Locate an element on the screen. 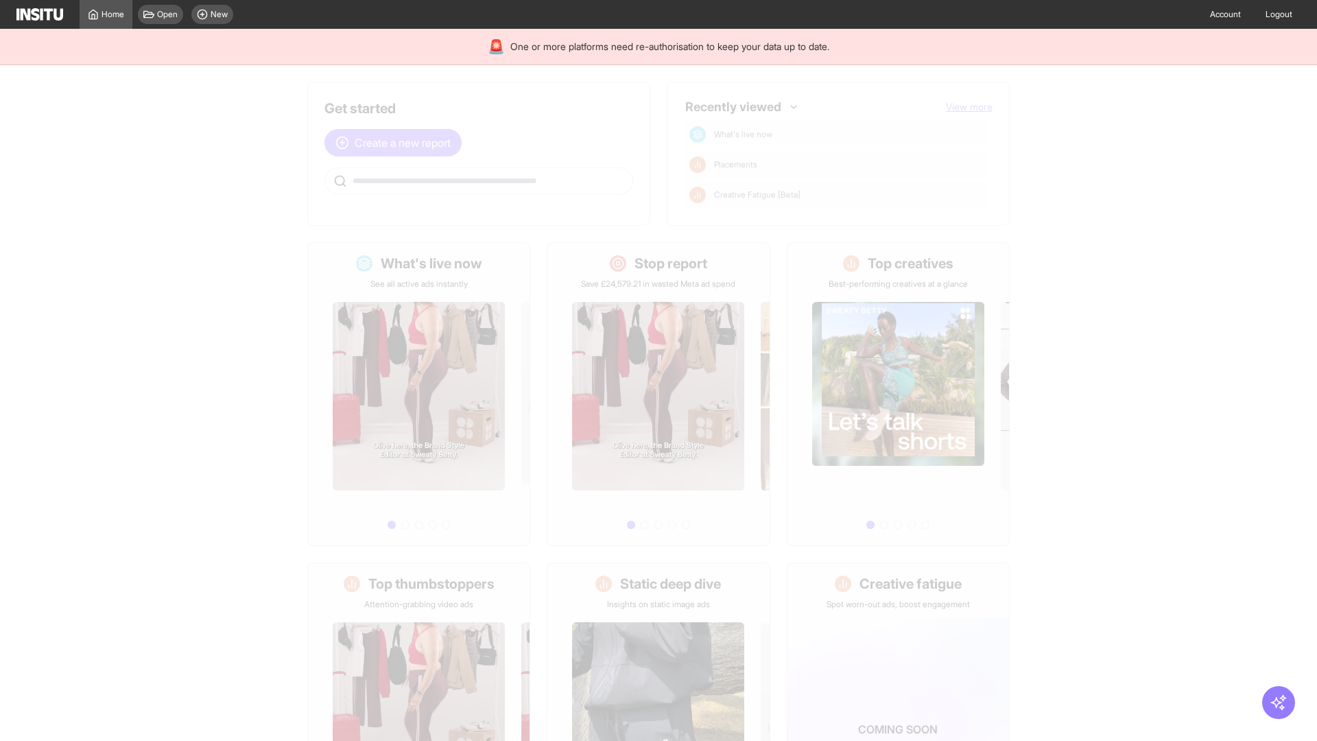 Image resolution: width=1317 pixels, height=741 pixels. span: Home is located at coordinates (112, 14).